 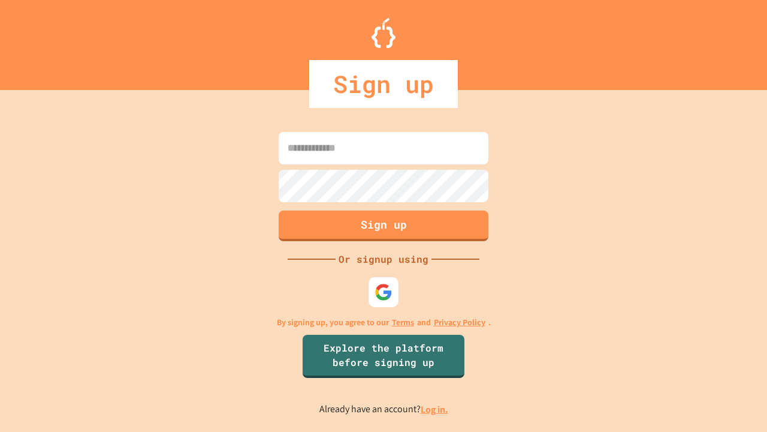 What do you see at coordinates (384, 225) in the screenshot?
I see `button: Sign up` at bounding box center [384, 225].